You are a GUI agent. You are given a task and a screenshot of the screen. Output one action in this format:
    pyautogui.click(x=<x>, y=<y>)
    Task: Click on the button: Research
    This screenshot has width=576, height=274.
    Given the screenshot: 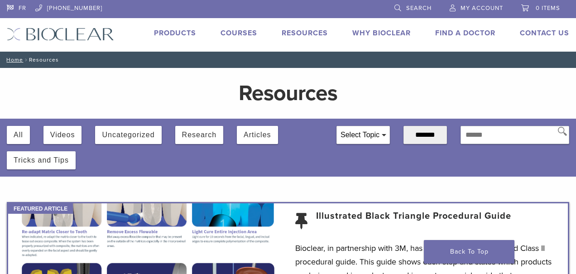 What is the action you would take?
    pyautogui.click(x=199, y=135)
    